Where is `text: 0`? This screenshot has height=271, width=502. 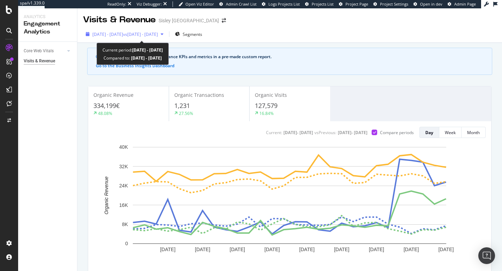 text: 0 is located at coordinates (126, 244).